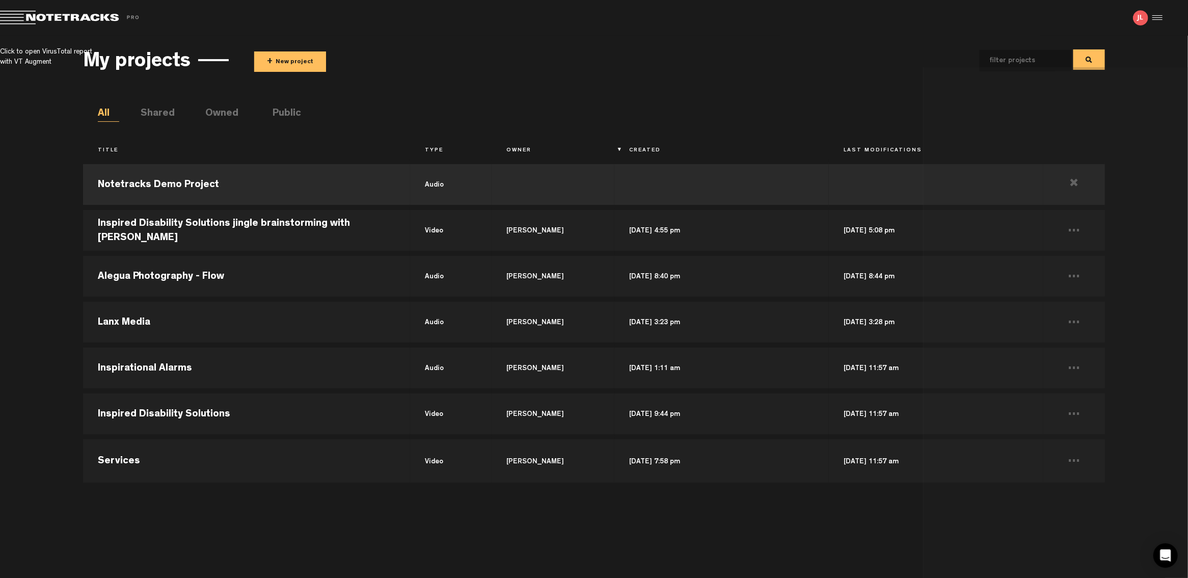 Image resolution: width=1188 pixels, height=578 pixels. What do you see at coordinates (247, 151) in the screenshot?
I see `th: Title` at bounding box center [247, 151].